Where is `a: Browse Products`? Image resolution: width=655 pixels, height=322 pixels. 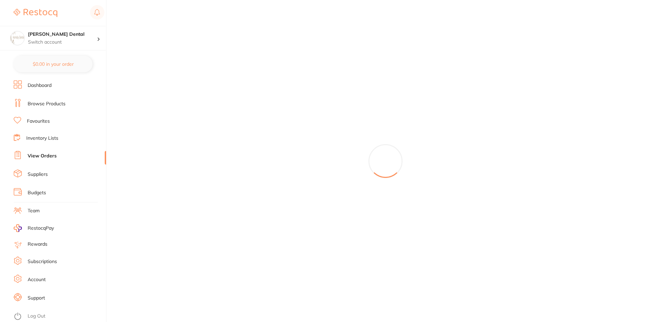 a: Browse Products is located at coordinates (46, 104).